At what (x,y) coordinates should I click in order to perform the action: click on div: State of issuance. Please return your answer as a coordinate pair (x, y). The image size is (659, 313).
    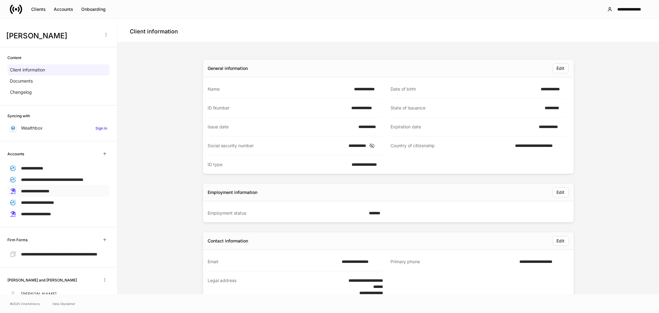
    Looking at the image, I should click on (466, 108).